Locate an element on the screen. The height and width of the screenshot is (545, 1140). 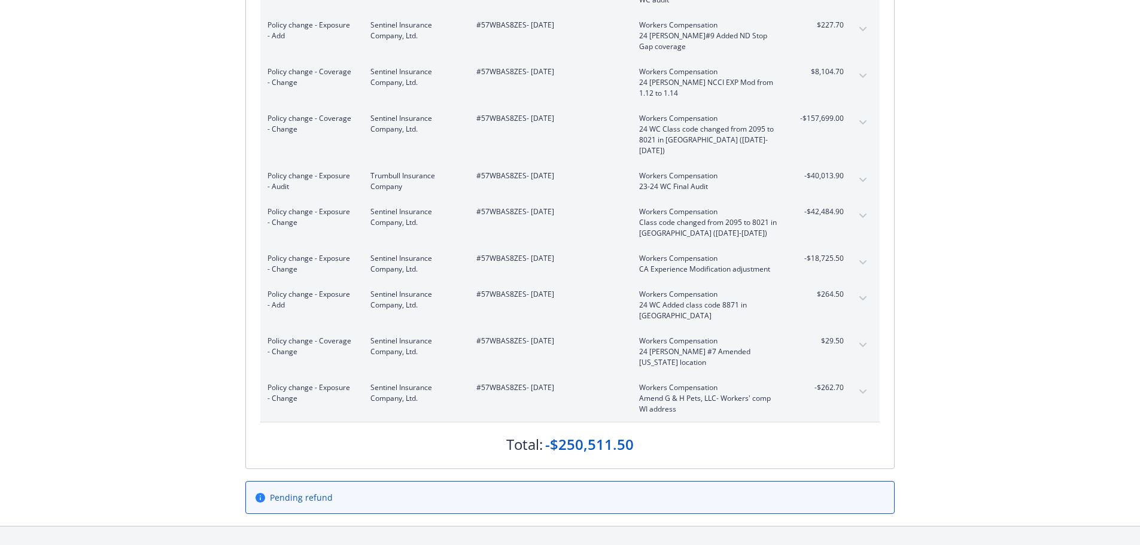
span: -$42,484.90 is located at coordinates (821, 212).